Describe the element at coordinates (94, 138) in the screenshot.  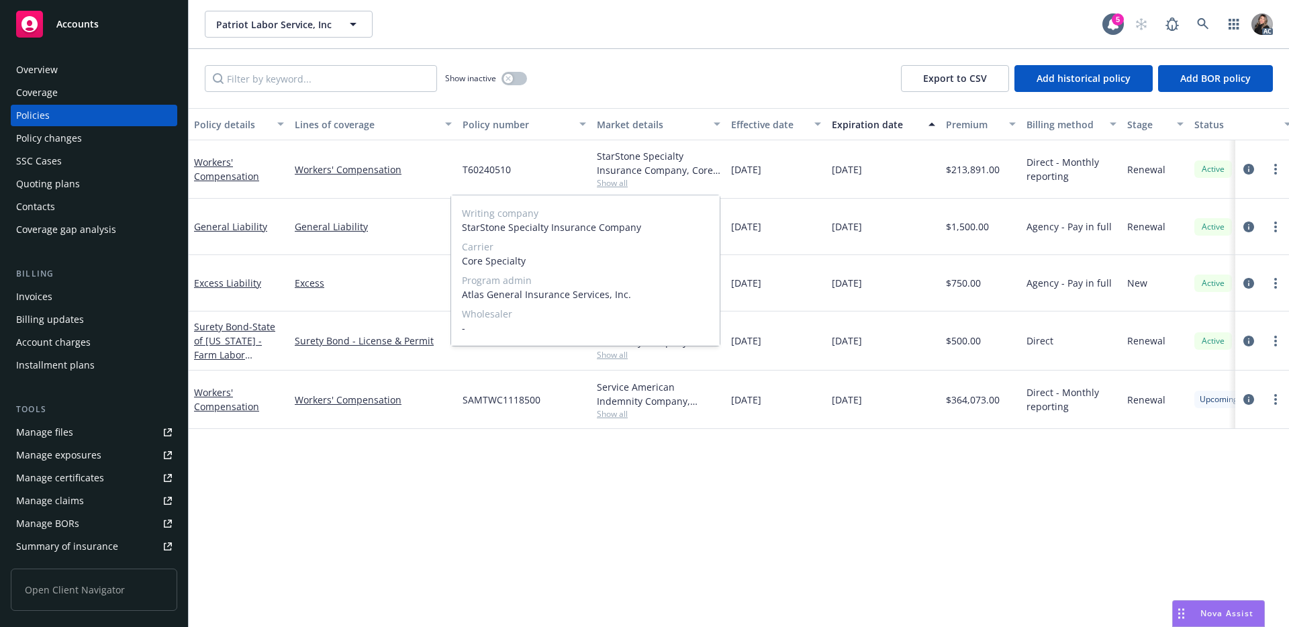
I see `a: Policy changes` at that location.